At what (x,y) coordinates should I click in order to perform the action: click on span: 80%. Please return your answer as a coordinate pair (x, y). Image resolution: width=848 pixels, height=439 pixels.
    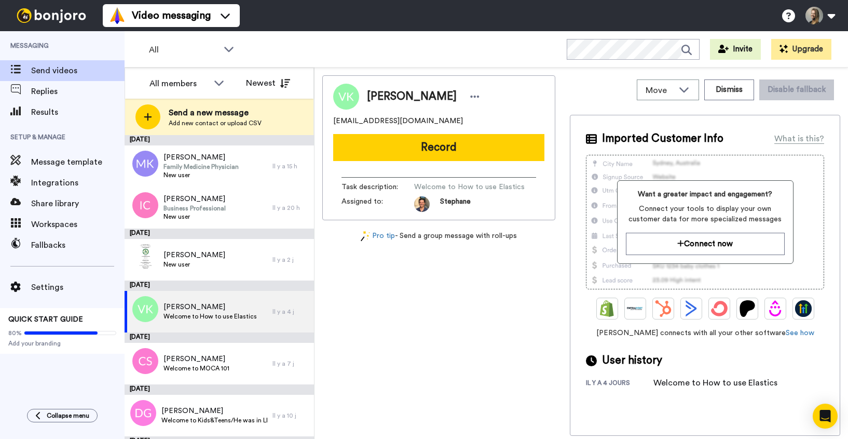
    Looking at the image, I should click on (15, 333).